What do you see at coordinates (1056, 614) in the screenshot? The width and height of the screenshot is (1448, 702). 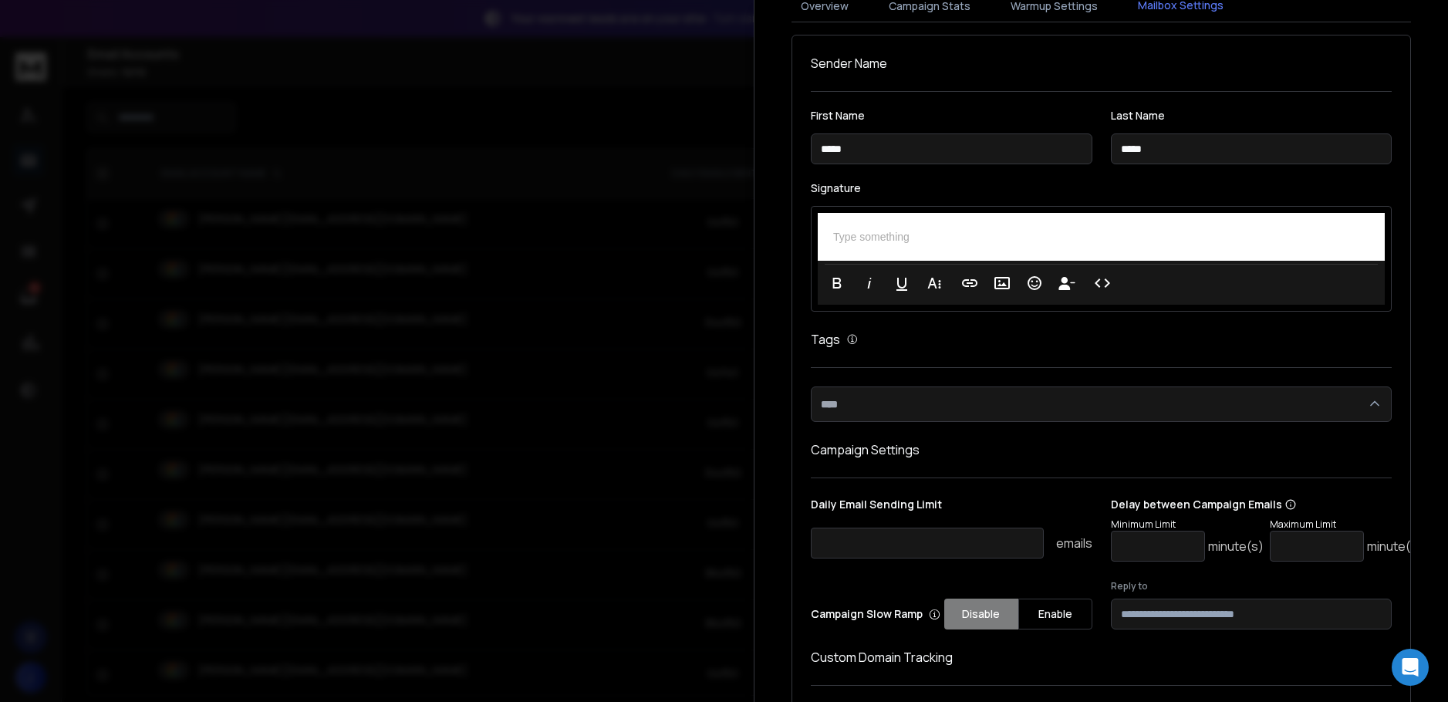 I see `button: Enable` at bounding box center [1056, 614].